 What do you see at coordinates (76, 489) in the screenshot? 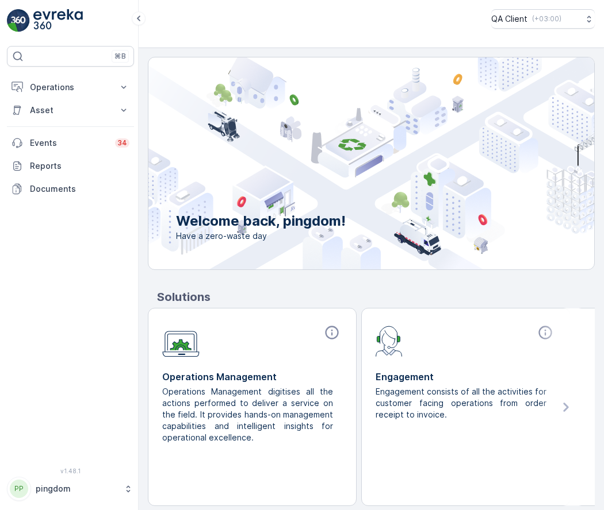
I see `p: pingdom` at bounding box center [76, 489].